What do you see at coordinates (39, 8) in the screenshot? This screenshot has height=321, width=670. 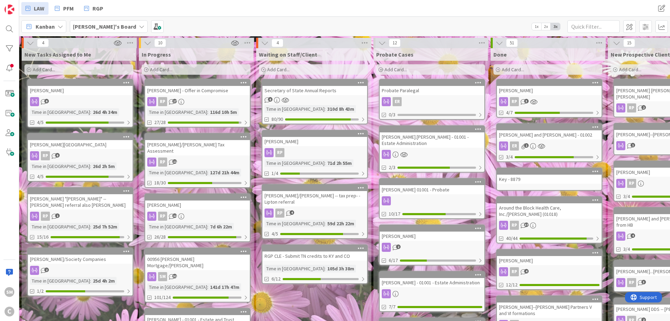 I see `span: LAW` at bounding box center [39, 8].